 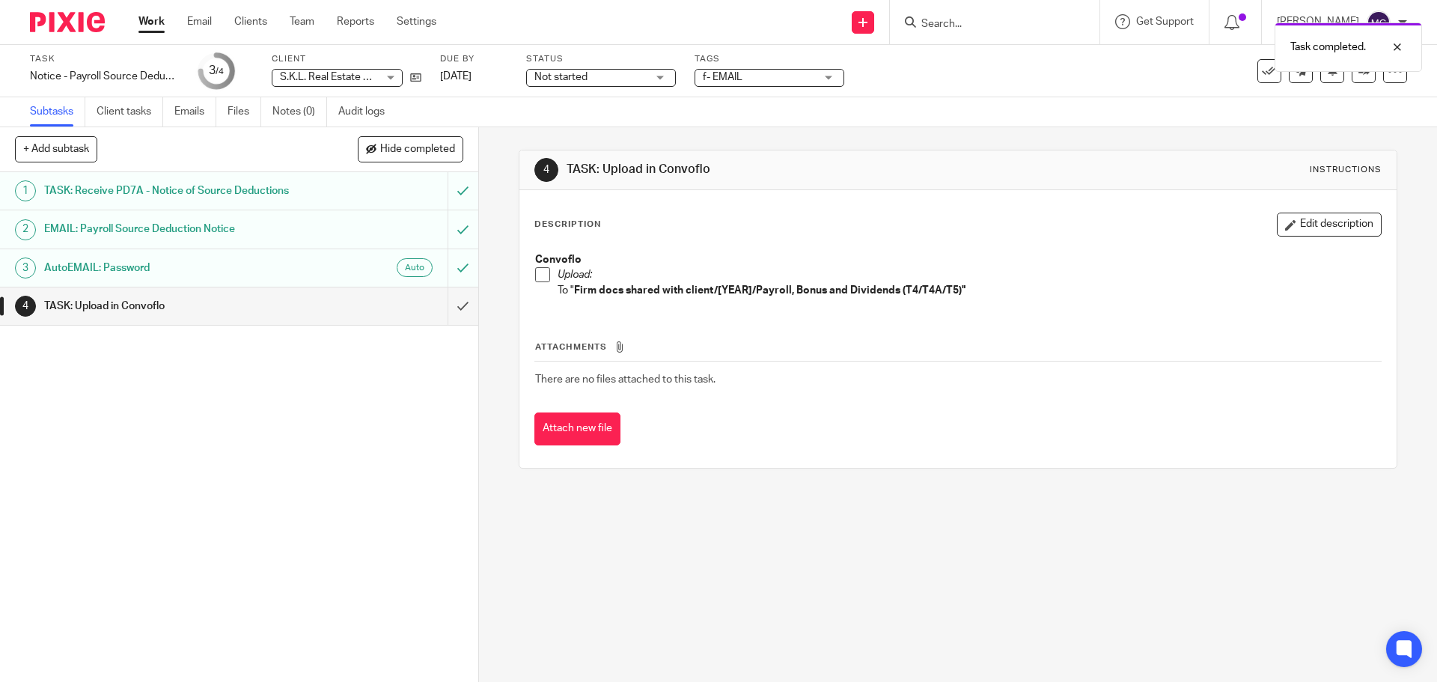 What do you see at coordinates (195, 111) in the screenshot?
I see `a: Emails` at bounding box center [195, 111].